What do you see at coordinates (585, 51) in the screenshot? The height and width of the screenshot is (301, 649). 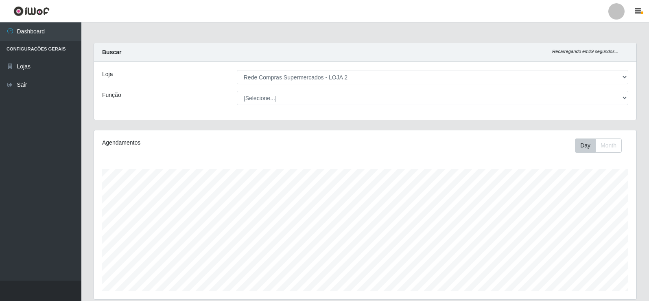 I see `i: Recarregando em 29 segundos...` at bounding box center [585, 51].